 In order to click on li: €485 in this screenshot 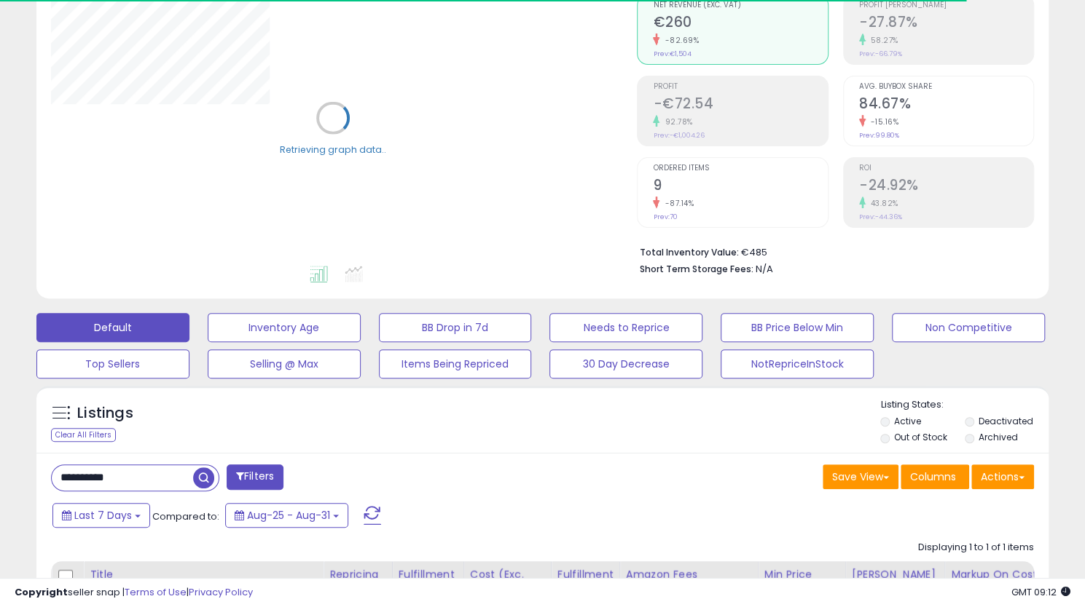, I will do `click(830, 251)`.